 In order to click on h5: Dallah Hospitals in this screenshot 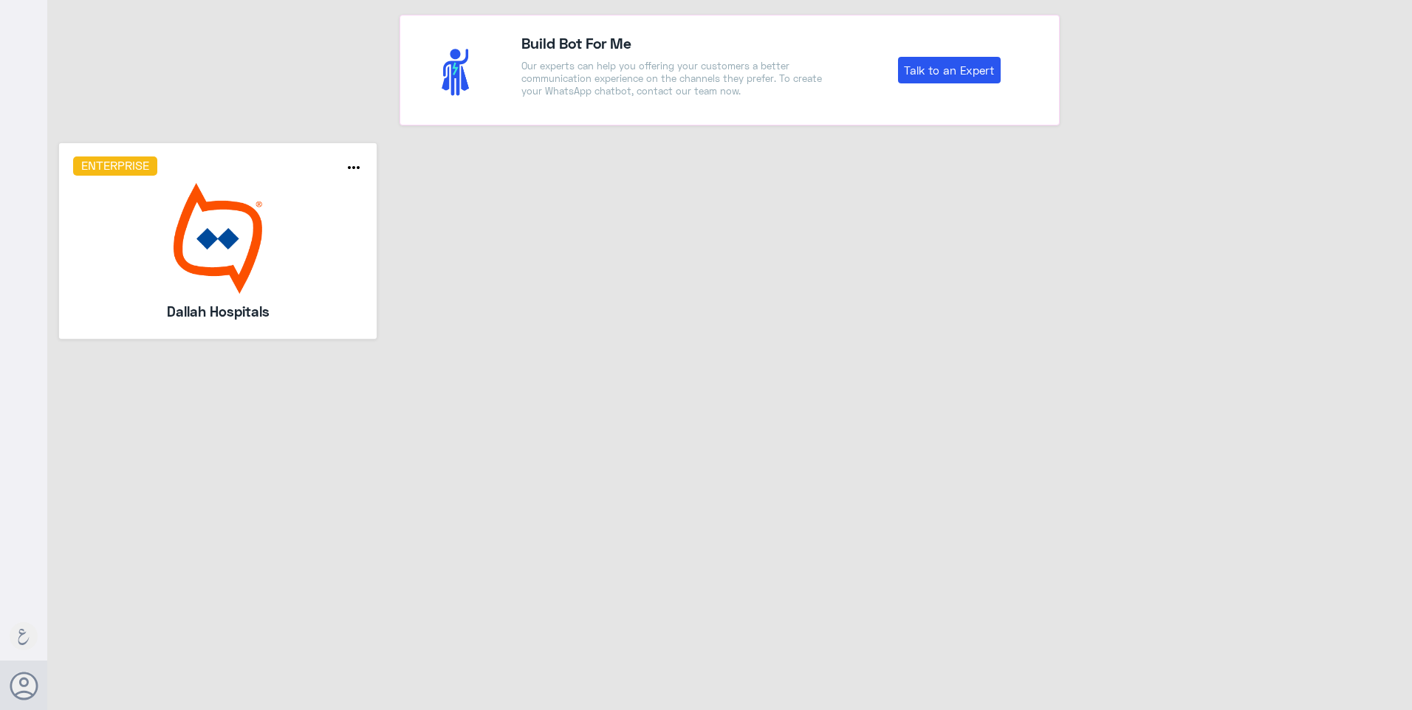, I will do `click(218, 312)`.